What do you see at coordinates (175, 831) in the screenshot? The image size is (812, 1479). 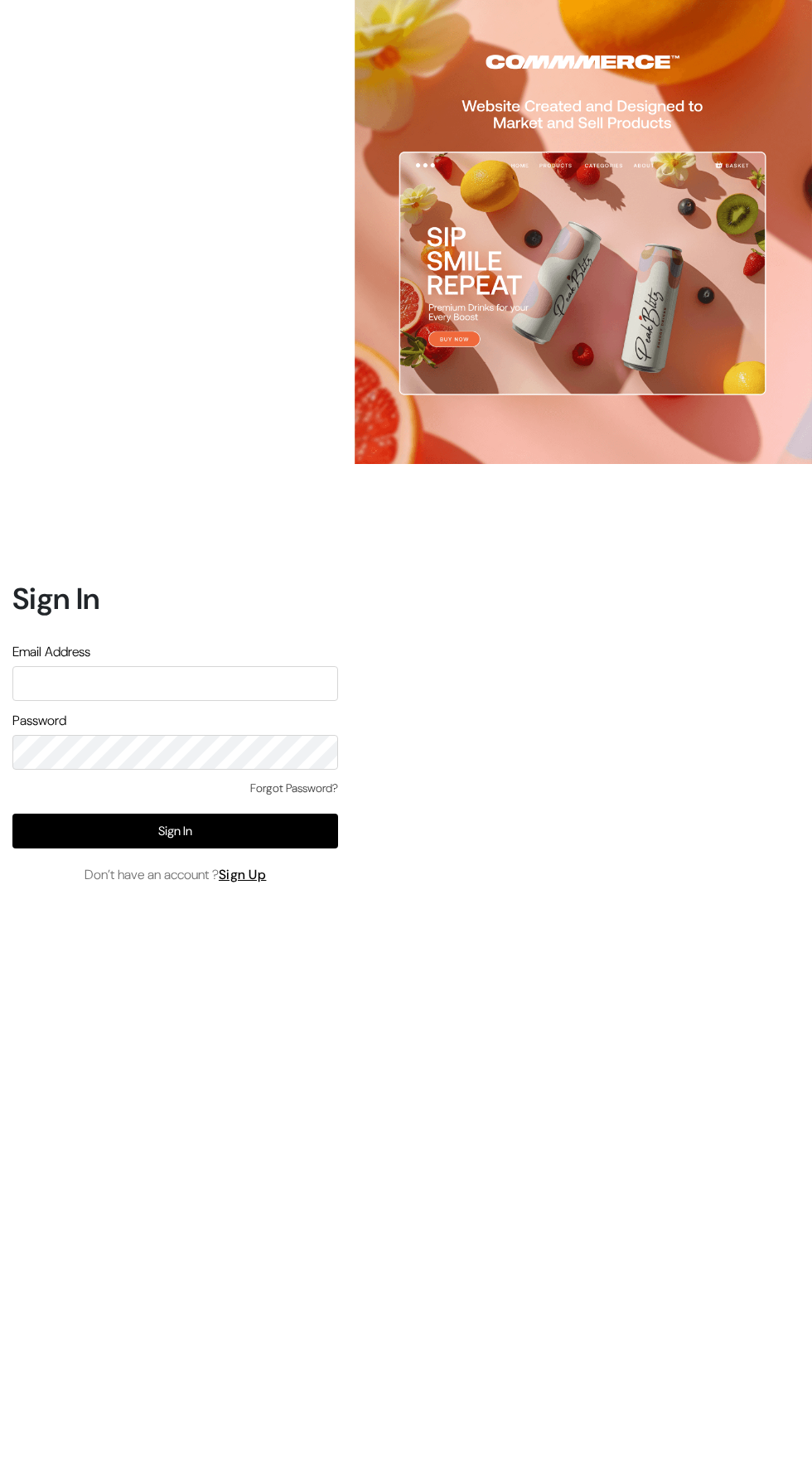 I see `button: Sign In` at bounding box center [175, 831].